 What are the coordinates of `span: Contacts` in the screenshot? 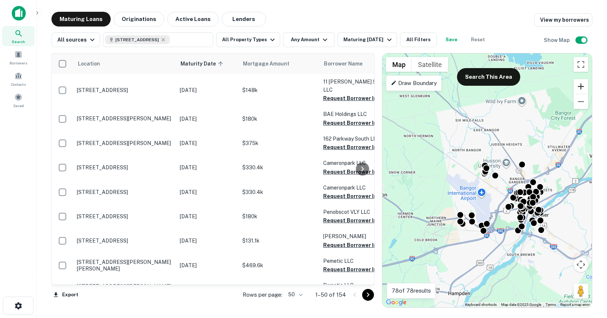 It's located at (18, 84).